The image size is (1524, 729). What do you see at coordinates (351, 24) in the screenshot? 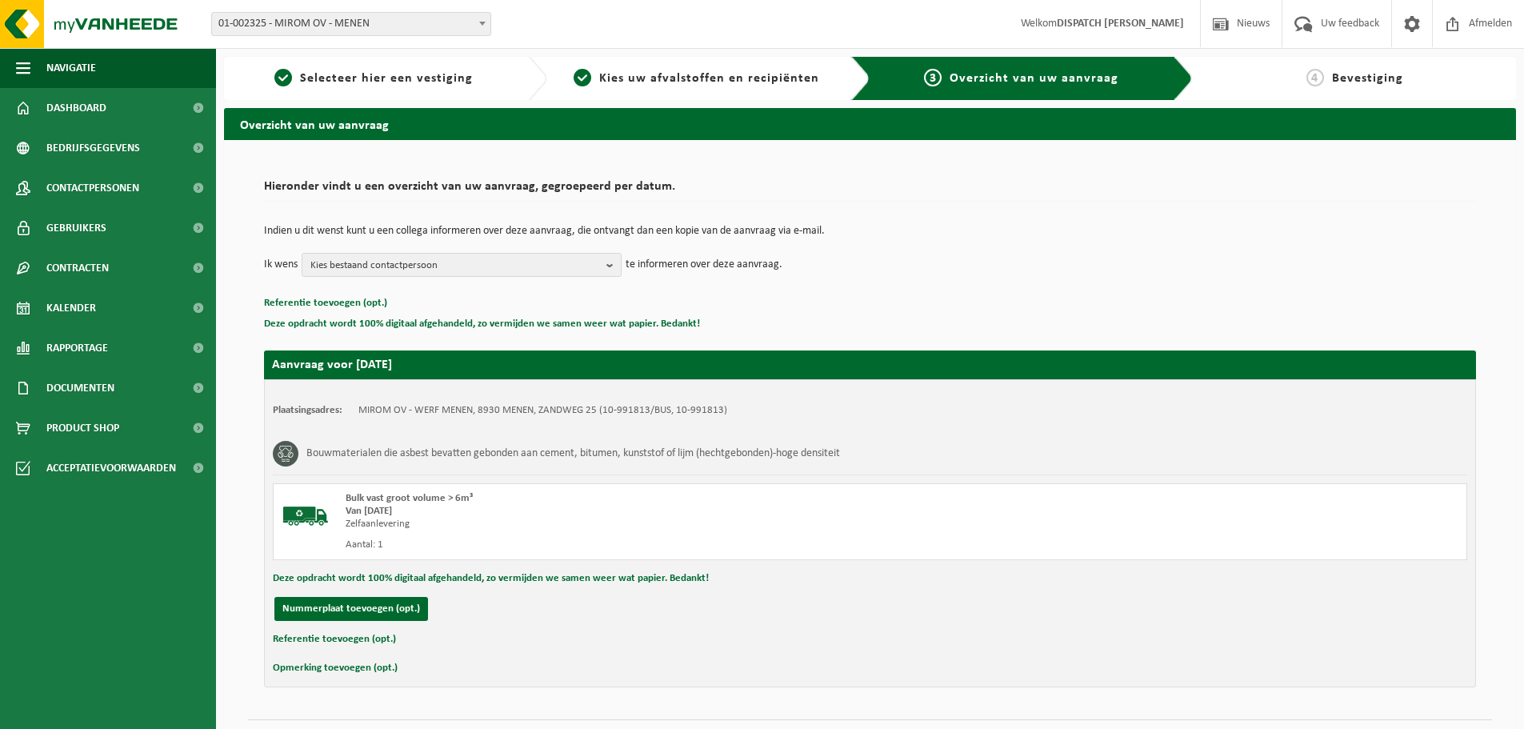
I see `span: 01-002325 - MIROM OV - MENEN` at bounding box center [351, 24].